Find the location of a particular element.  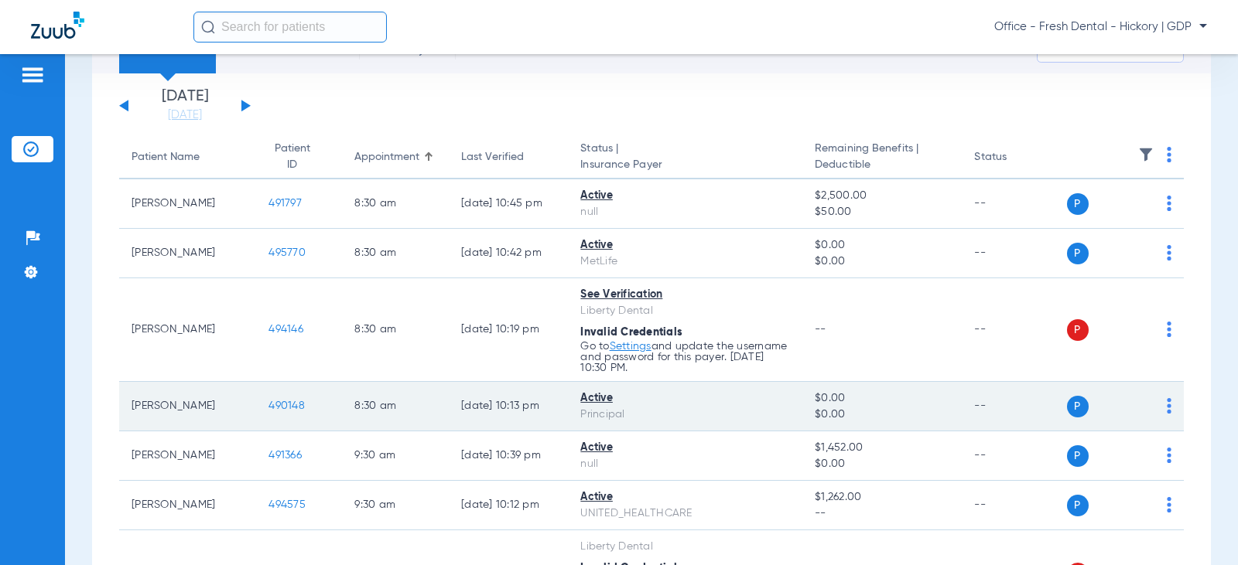

span: $1,262.00 is located at coordinates (882, 497).